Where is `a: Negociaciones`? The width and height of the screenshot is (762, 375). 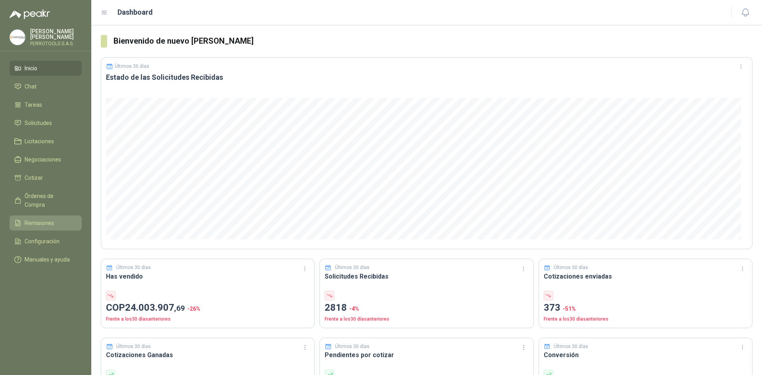 a: Negociaciones is located at coordinates (46, 159).